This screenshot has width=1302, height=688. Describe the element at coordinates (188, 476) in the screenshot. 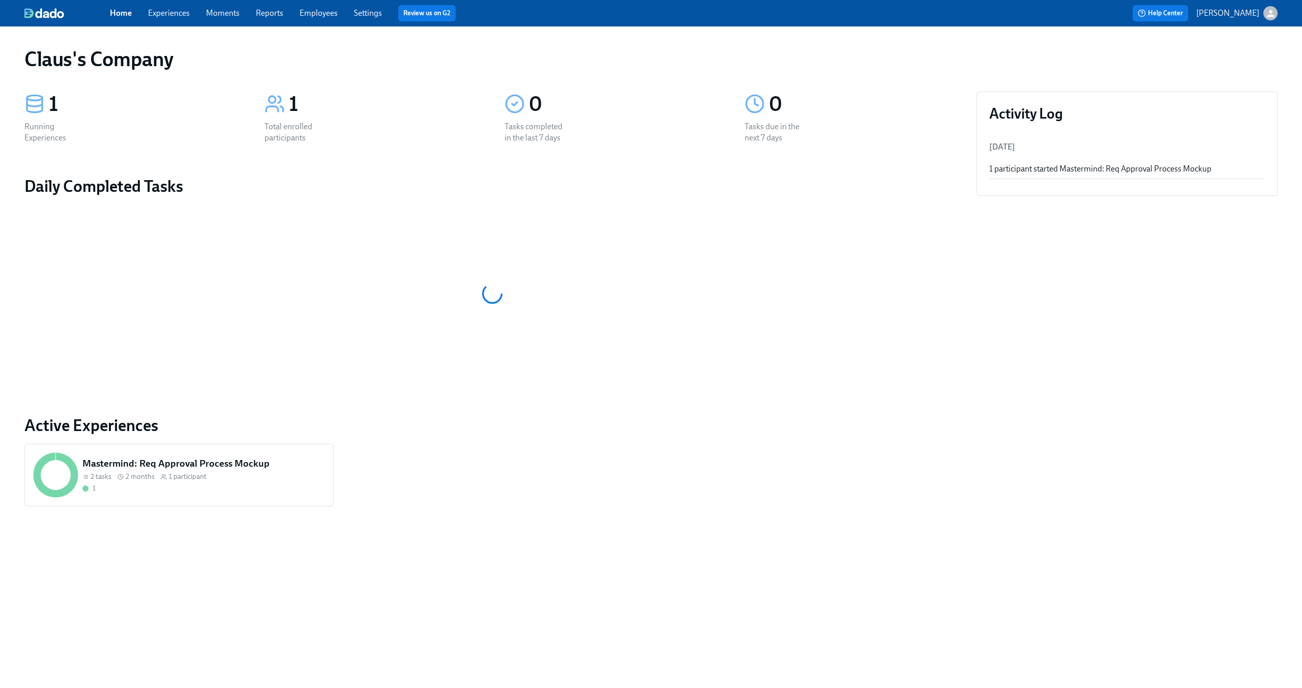

I see `span: 1 participant` at that location.